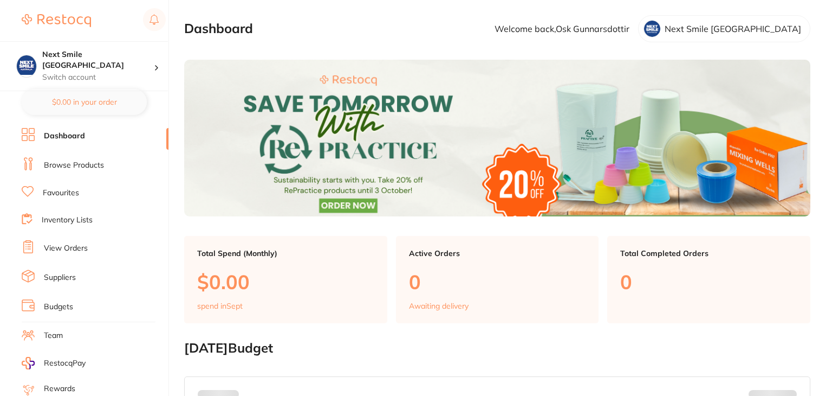  I want to click on a: View Orders, so click(66, 248).